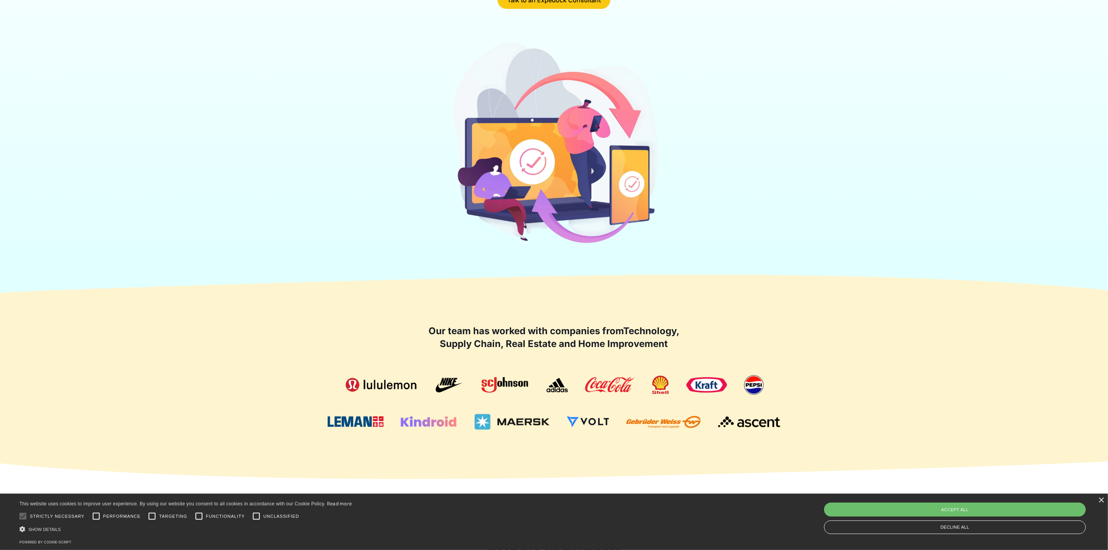  What do you see at coordinates (45, 529) in the screenshot?
I see `span: Show details` at bounding box center [45, 529].